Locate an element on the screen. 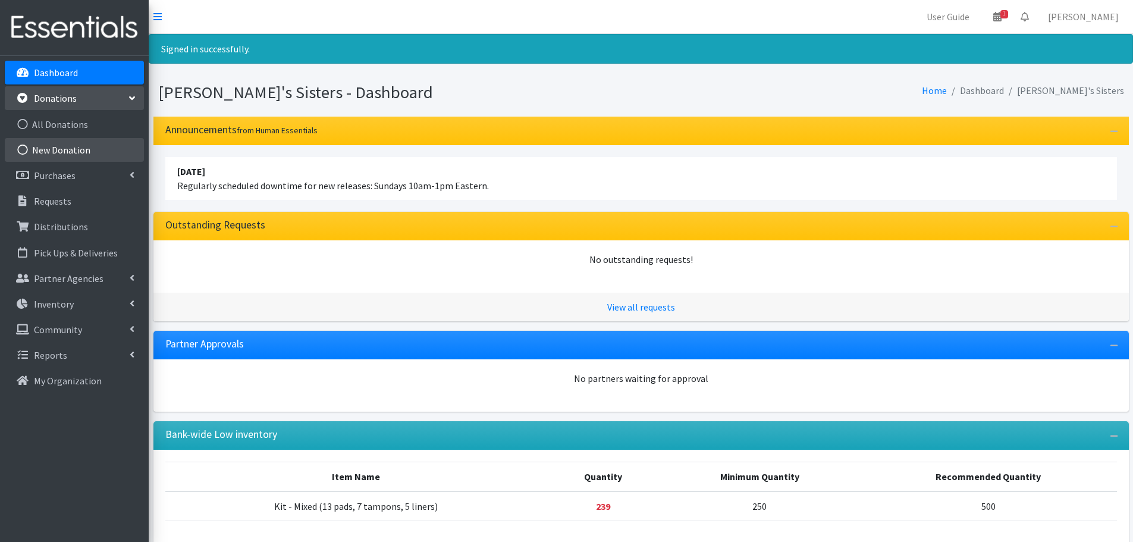 This screenshot has width=1133, height=542. h3: Partner Approvals is located at coordinates (205, 344).